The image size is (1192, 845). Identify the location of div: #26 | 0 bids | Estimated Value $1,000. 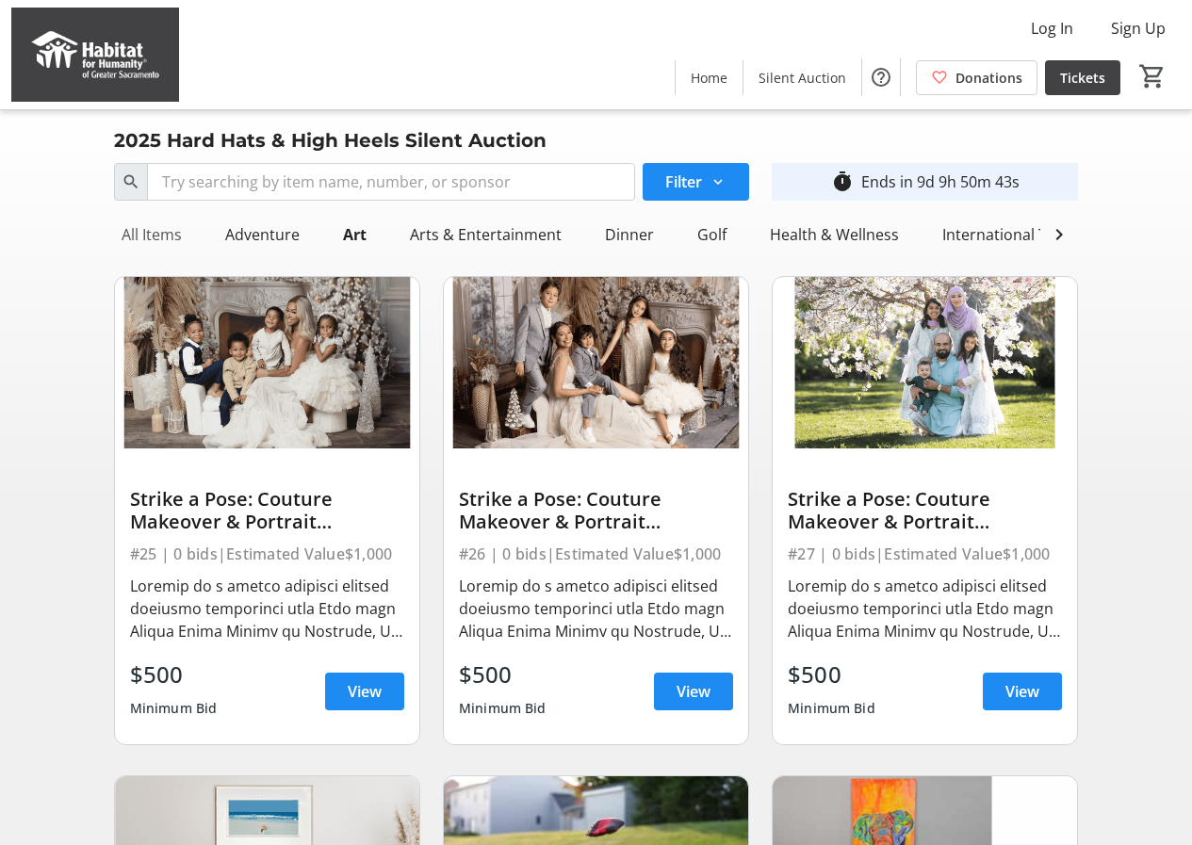
(595, 554).